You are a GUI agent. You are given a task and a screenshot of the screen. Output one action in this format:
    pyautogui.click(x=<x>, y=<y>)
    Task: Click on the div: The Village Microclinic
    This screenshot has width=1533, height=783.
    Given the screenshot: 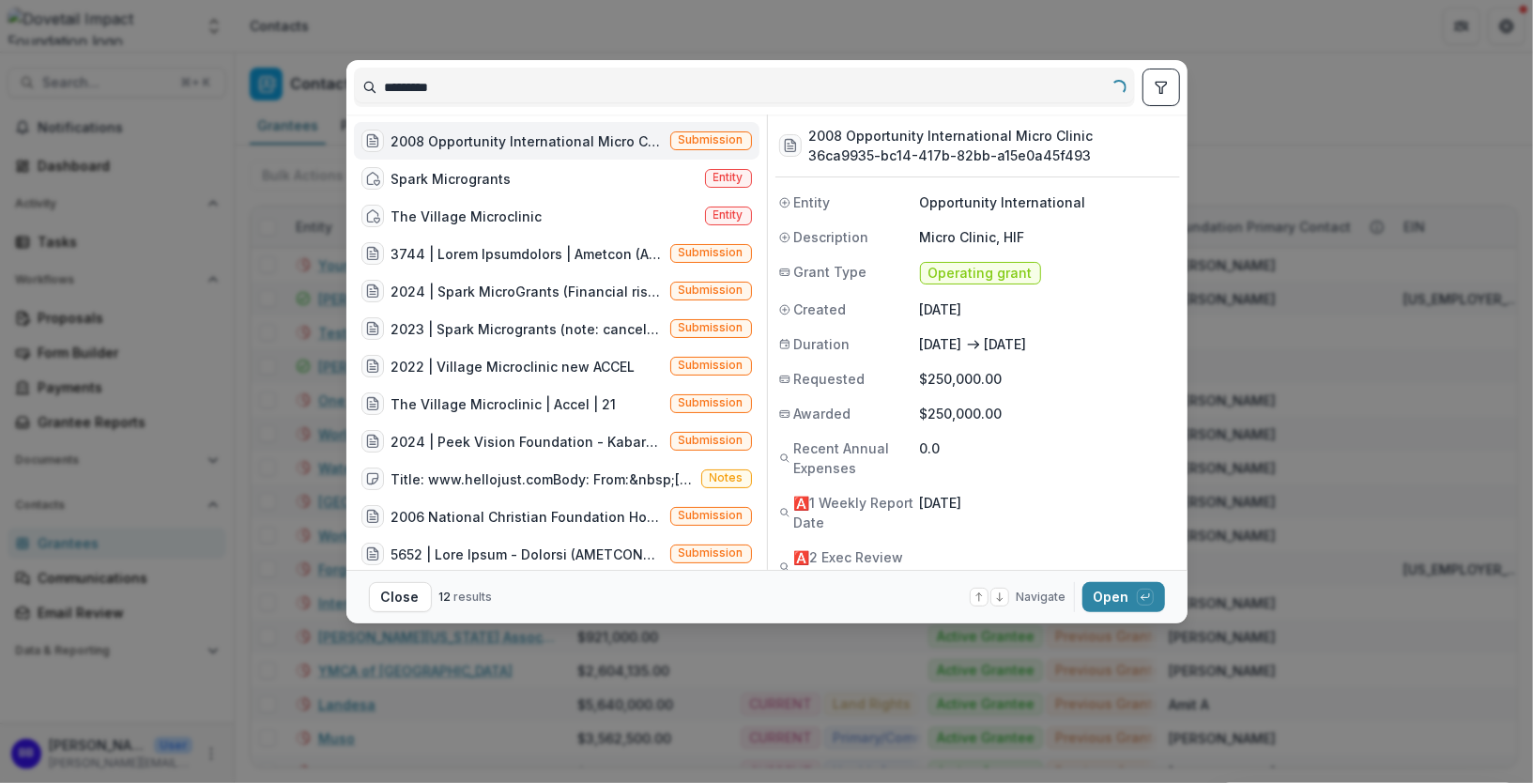 What is the action you would take?
    pyautogui.click(x=466, y=216)
    